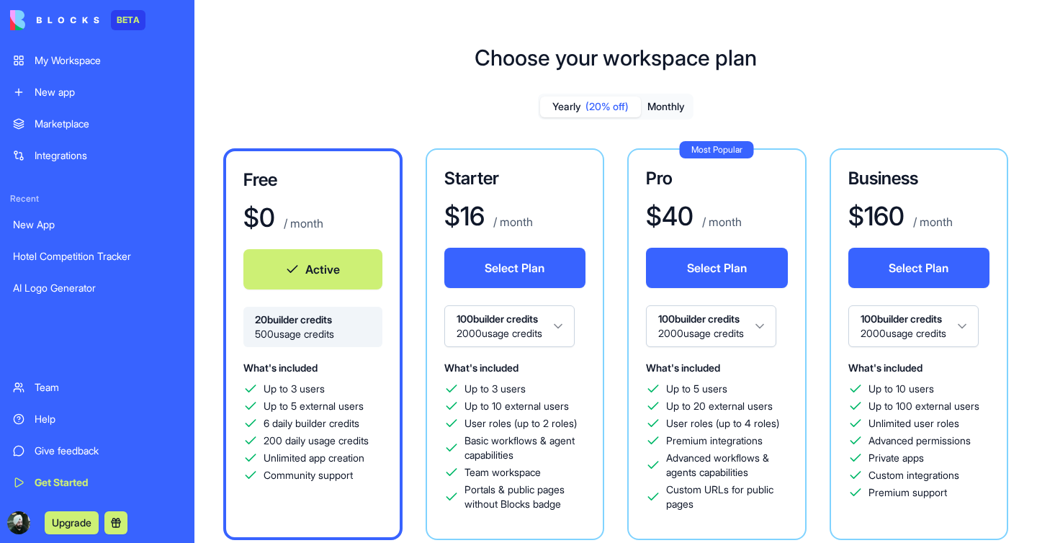  I want to click on a: Give feedback, so click(97, 451).